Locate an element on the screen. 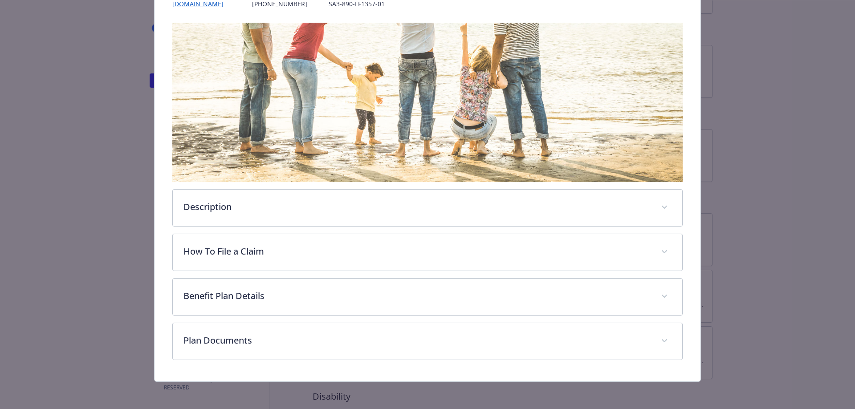 The width and height of the screenshot is (855, 409). p: Description is located at coordinates (417, 207).